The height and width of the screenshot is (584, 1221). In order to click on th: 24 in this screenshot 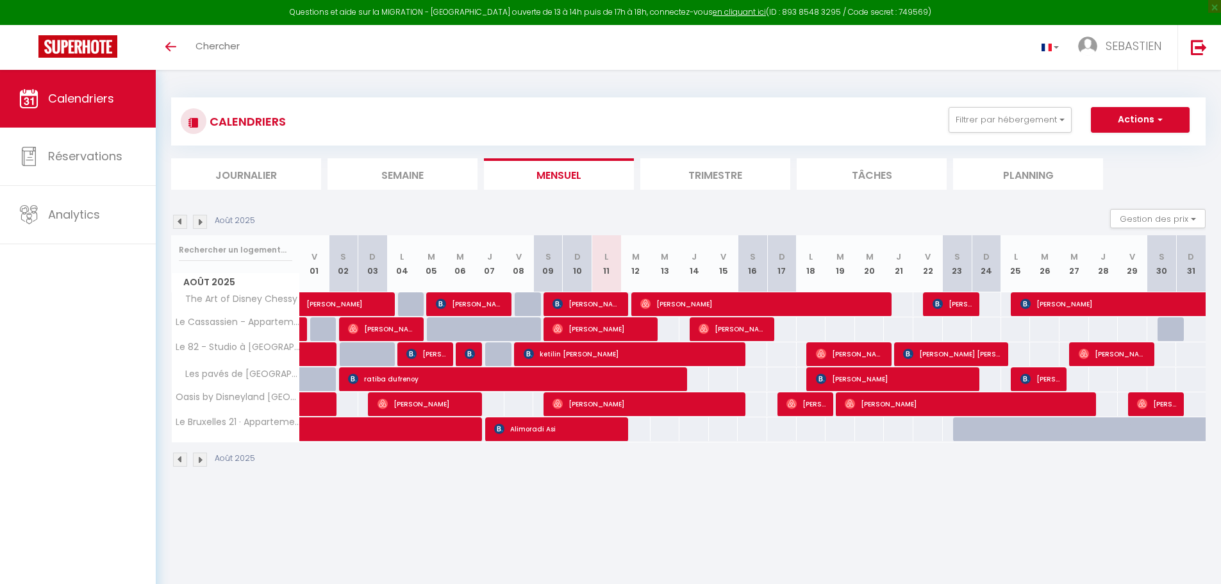, I will do `click(986, 263)`.